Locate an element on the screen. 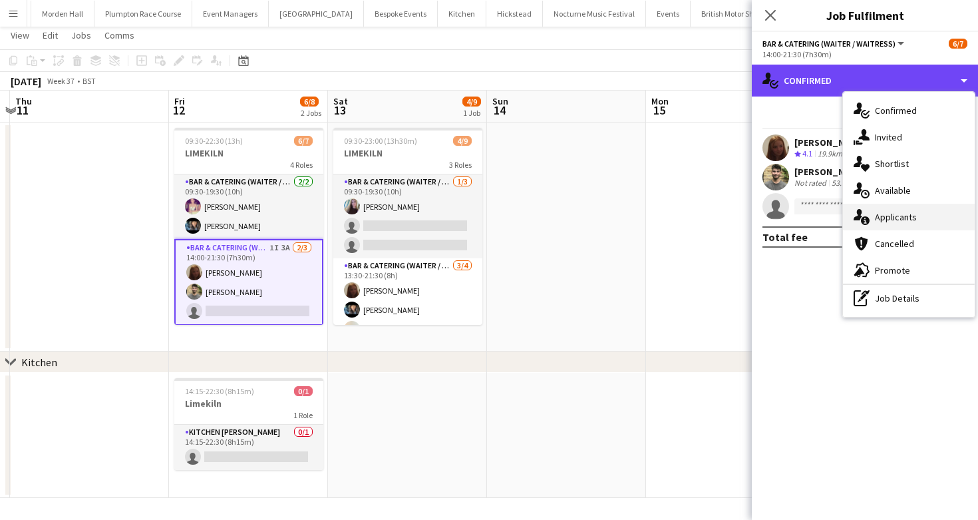 This screenshot has height=520, width=978. span: 14 is located at coordinates (499, 110).